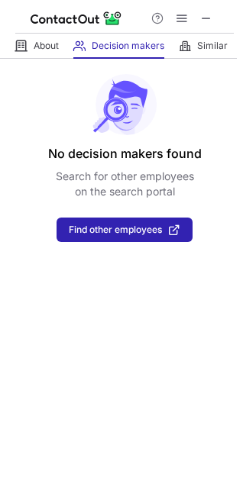 The width and height of the screenshot is (243, 487). What do you see at coordinates (125, 105) in the screenshot?
I see `img: No leads found` at bounding box center [125, 105].